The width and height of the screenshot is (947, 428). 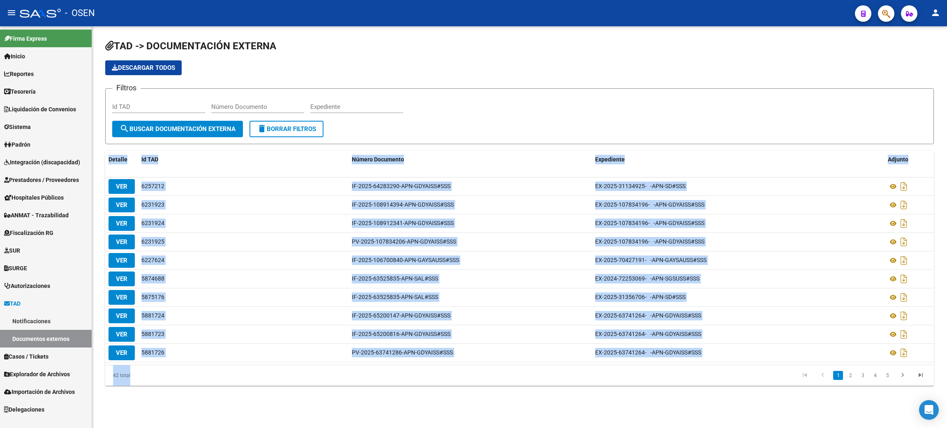 What do you see at coordinates (36, 215) in the screenshot?
I see `span: ANMAT - Trazabilidad` at bounding box center [36, 215].